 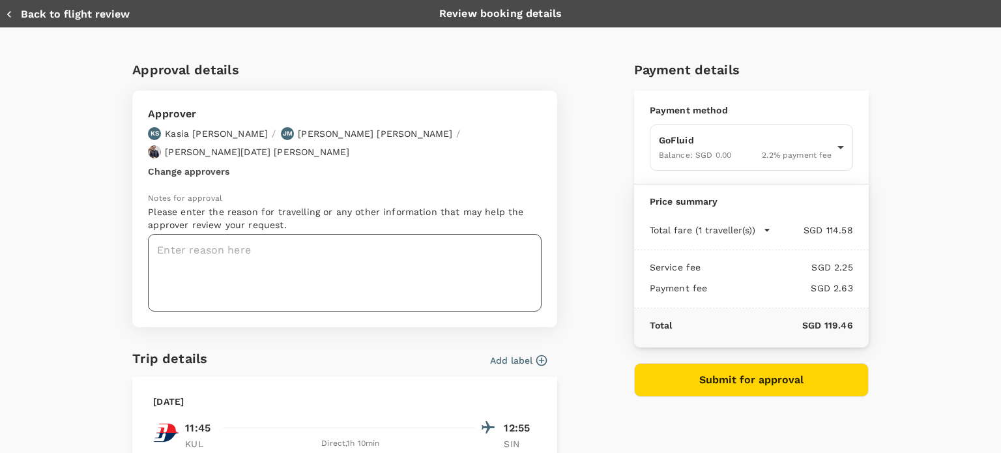 What do you see at coordinates (500, 14) in the screenshot?
I see `p: Review booking details` at bounding box center [500, 14].